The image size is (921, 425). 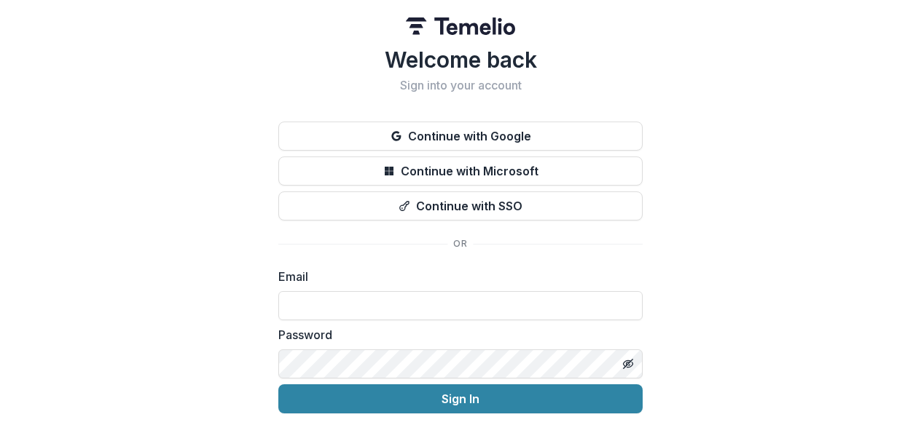 What do you see at coordinates (460, 60) in the screenshot?
I see `h1: Welcome back` at bounding box center [460, 60].